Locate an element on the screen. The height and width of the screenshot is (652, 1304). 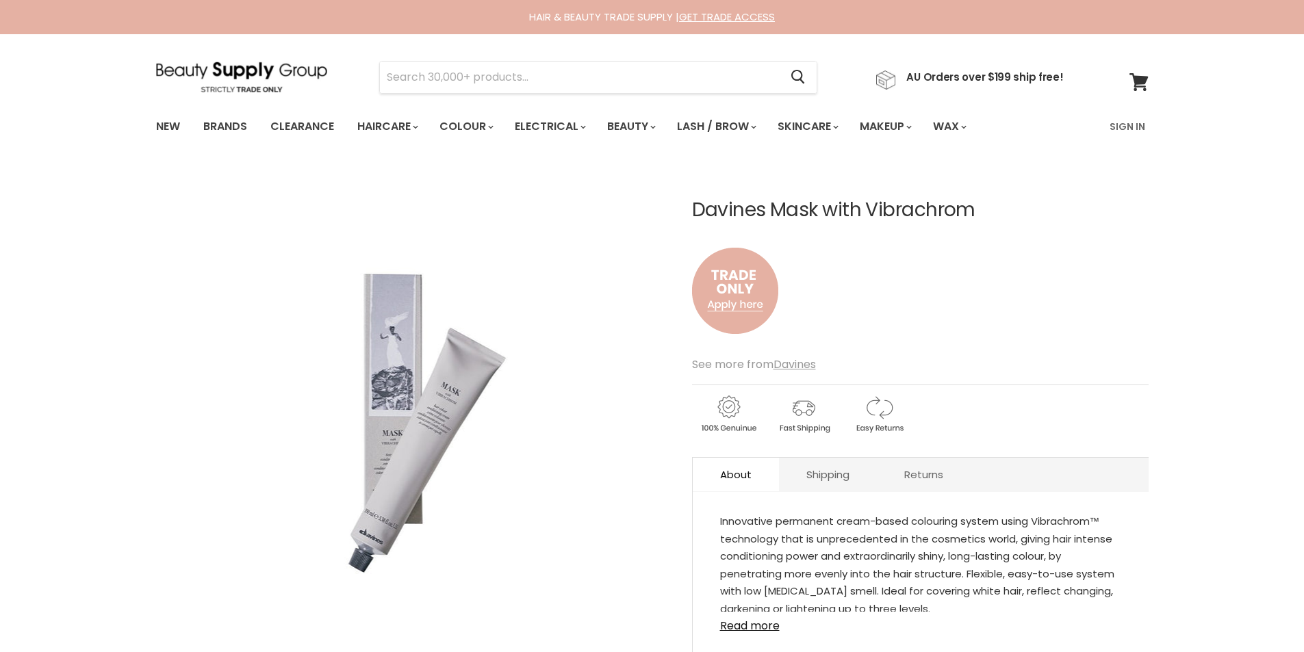
a: Haircare is located at coordinates (387, 127).